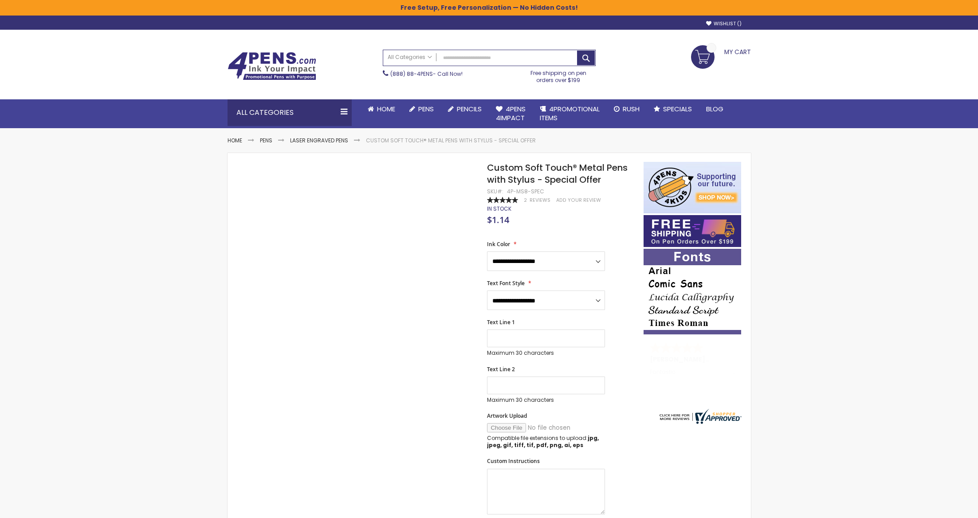 The width and height of the screenshot is (978, 518). I want to click on span: Blog, so click(714, 109).